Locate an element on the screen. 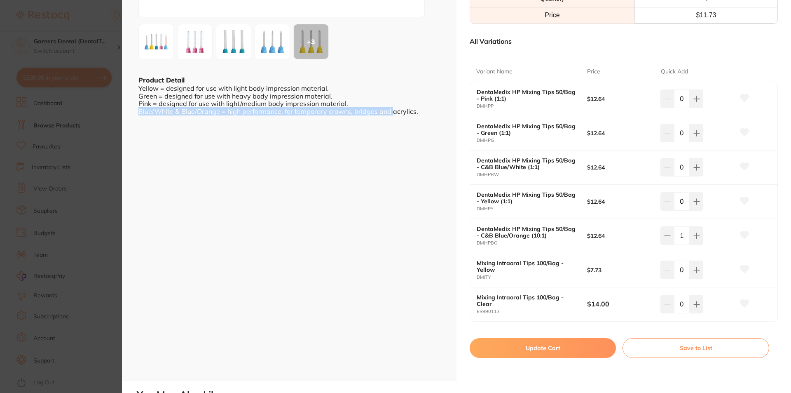 The height and width of the screenshot is (393, 791). b: Mixing Intraoral Tips 100/Bag - Yellow is located at coordinates (526, 266).